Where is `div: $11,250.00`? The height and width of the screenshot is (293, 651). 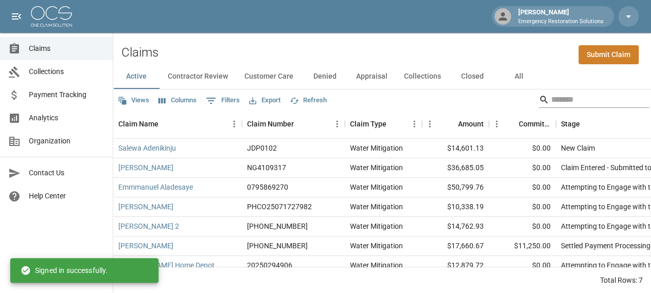
div: $11,250.00 is located at coordinates (523, 247).